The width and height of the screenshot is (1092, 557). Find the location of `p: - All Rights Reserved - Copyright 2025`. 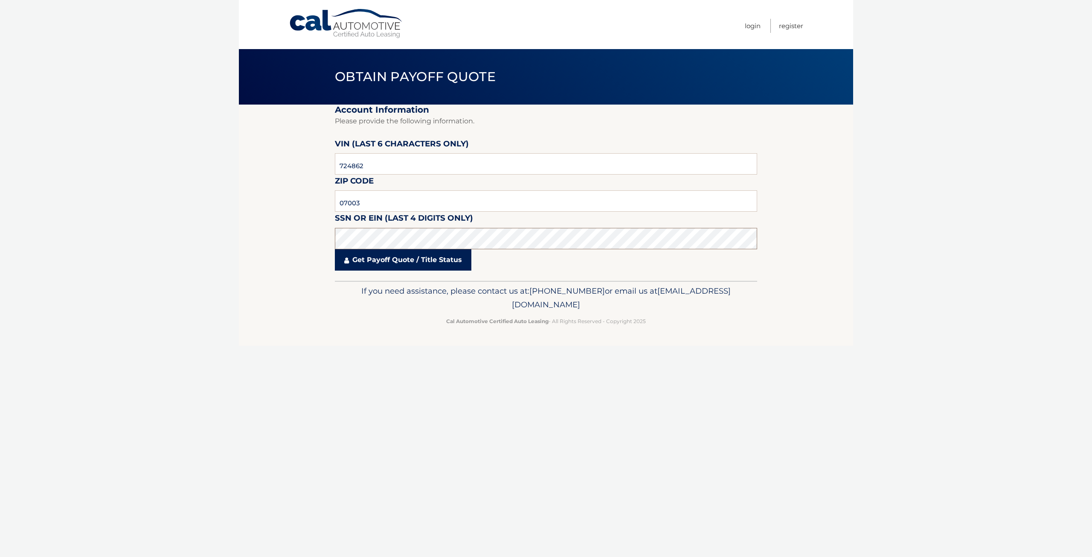

p: - All Rights Reserved - Copyright 2025 is located at coordinates (546, 321).